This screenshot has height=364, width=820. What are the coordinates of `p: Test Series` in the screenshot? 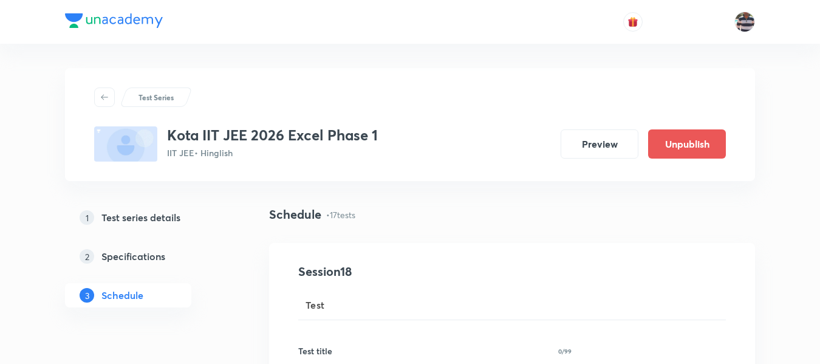 It's located at (156, 97).